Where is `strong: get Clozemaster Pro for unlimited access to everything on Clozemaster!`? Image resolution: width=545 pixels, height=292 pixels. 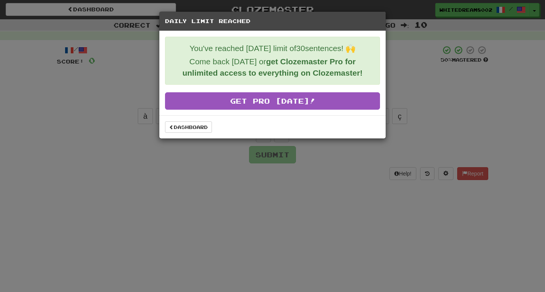 strong: get Clozemaster Pro for unlimited access to everything on Clozemaster! is located at coordinates (272, 67).